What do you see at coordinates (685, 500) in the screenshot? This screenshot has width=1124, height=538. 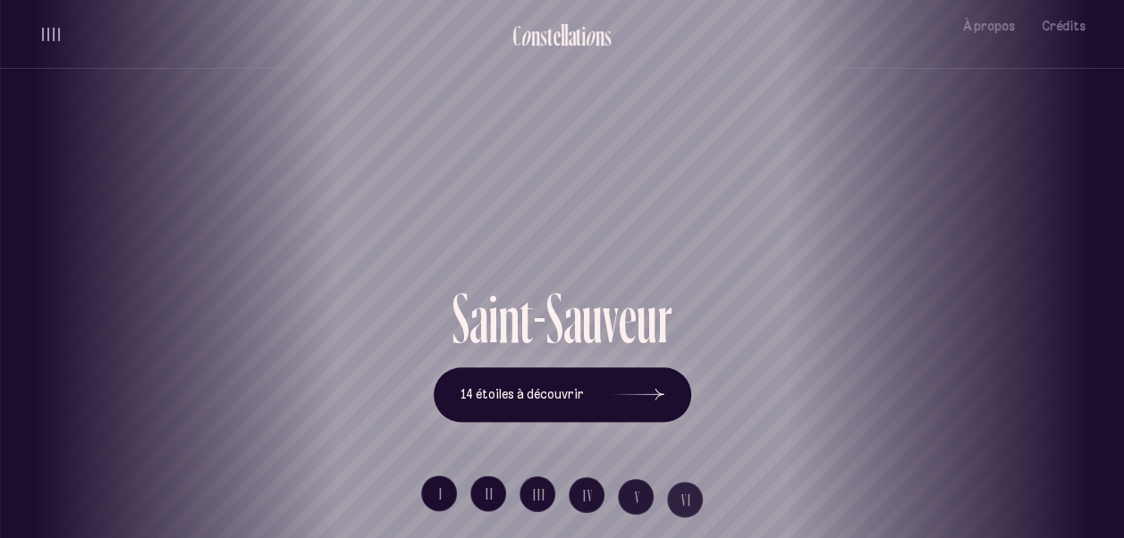 I see `button: VI` at bounding box center [685, 500].